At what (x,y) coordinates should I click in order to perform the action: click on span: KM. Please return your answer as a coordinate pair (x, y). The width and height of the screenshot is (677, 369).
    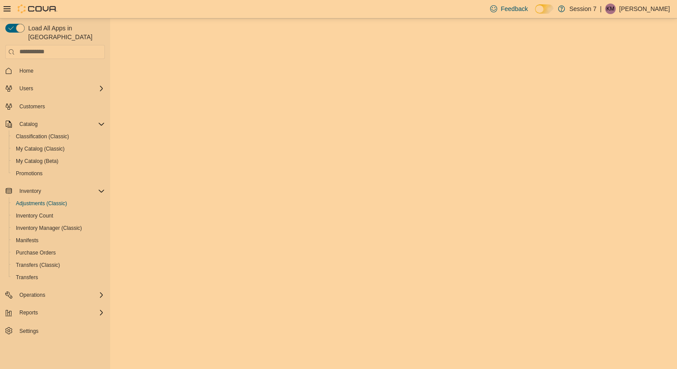
    Looking at the image, I should click on (610, 9).